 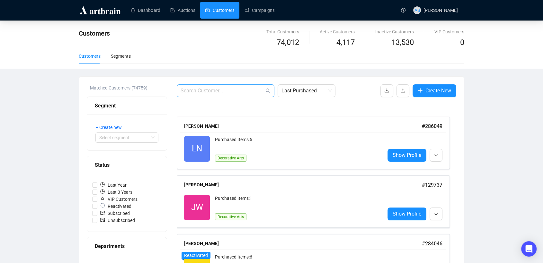 What do you see at coordinates (117, 221) in the screenshot?
I see `span: Unsubscribed` at bounding box center [117, 221].